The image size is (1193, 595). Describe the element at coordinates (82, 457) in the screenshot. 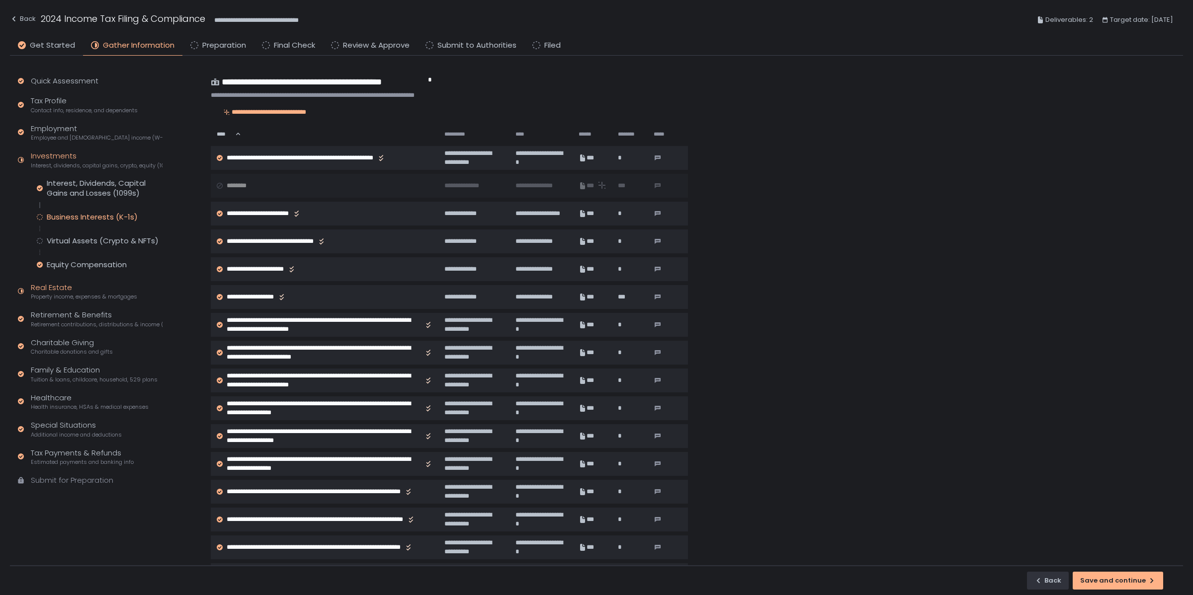

I see `div: Tax Payments & Refunds` at that location.